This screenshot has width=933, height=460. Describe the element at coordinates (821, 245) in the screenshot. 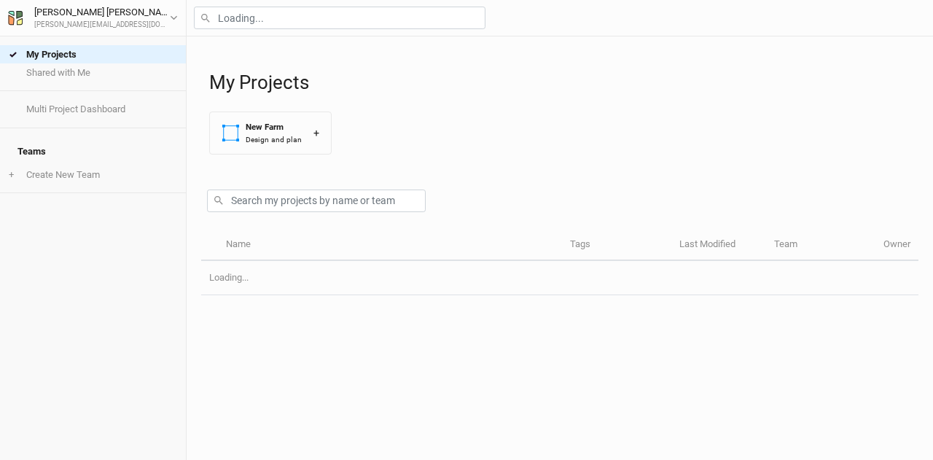

I see `th: Team` at that location.